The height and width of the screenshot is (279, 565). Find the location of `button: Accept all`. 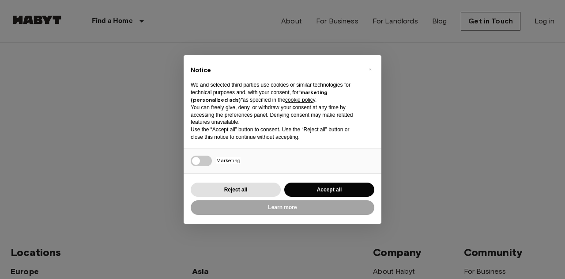

button: Accept all is located at coordinates (329, 189).